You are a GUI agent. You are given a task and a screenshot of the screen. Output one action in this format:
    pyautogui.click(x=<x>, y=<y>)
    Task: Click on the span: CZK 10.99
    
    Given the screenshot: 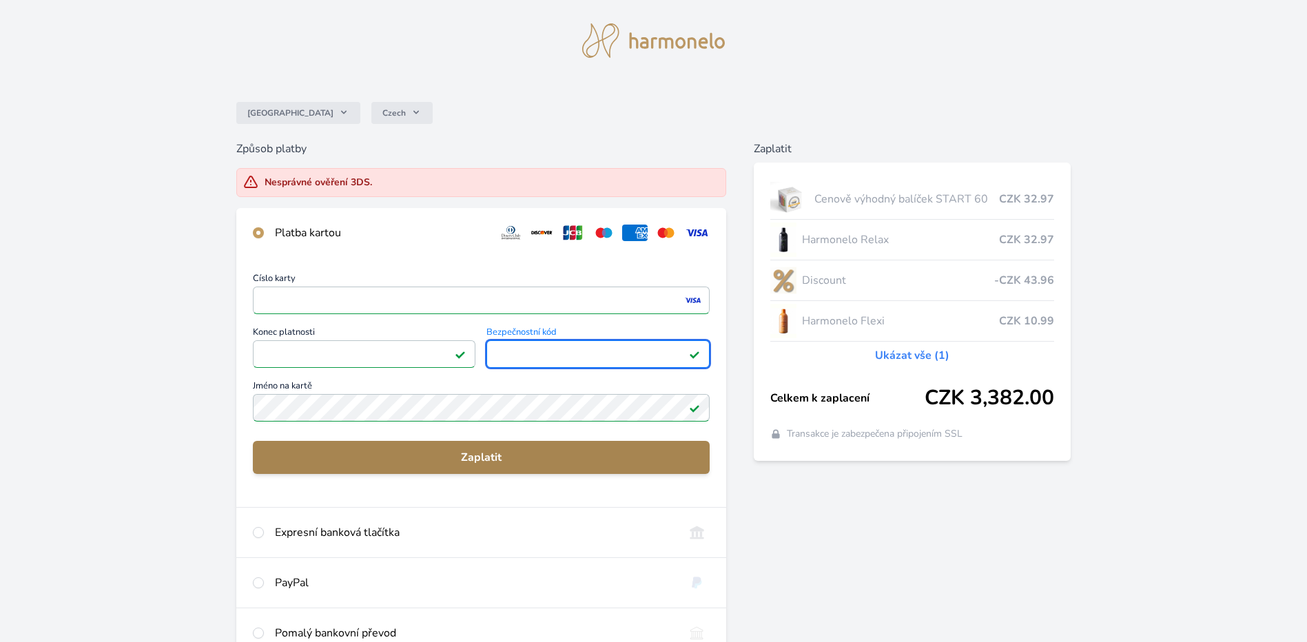 What is the action you would take?
    pyautogui.click(x=1027, y=321)
    